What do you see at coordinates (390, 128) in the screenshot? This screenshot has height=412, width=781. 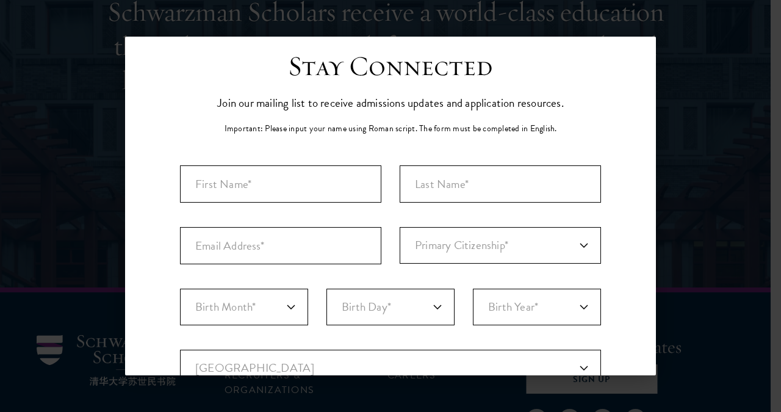 I see `p: Important: Please input your name using Roman script. The form must be completed in English.` at bounding box center [390, 128].